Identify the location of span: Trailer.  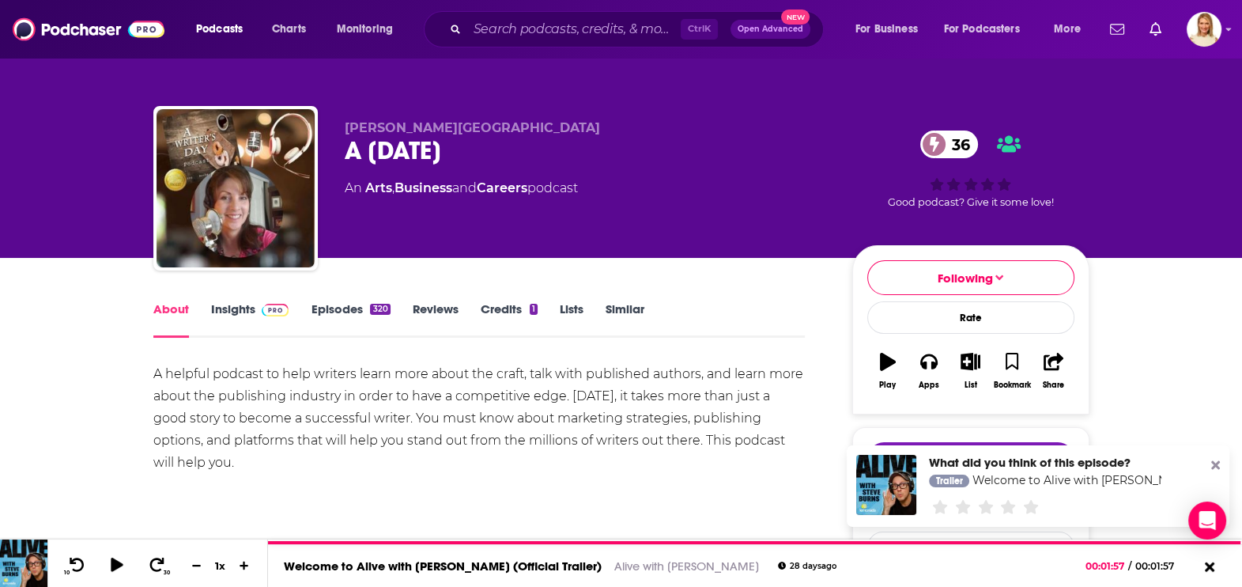
(949, 481).